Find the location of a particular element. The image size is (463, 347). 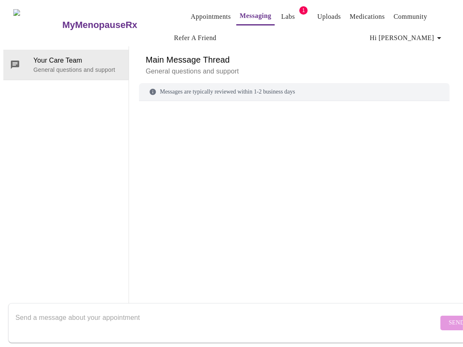

div: Messages are typically reviewed within 1-2 business days is located at coordinates (294, 92).